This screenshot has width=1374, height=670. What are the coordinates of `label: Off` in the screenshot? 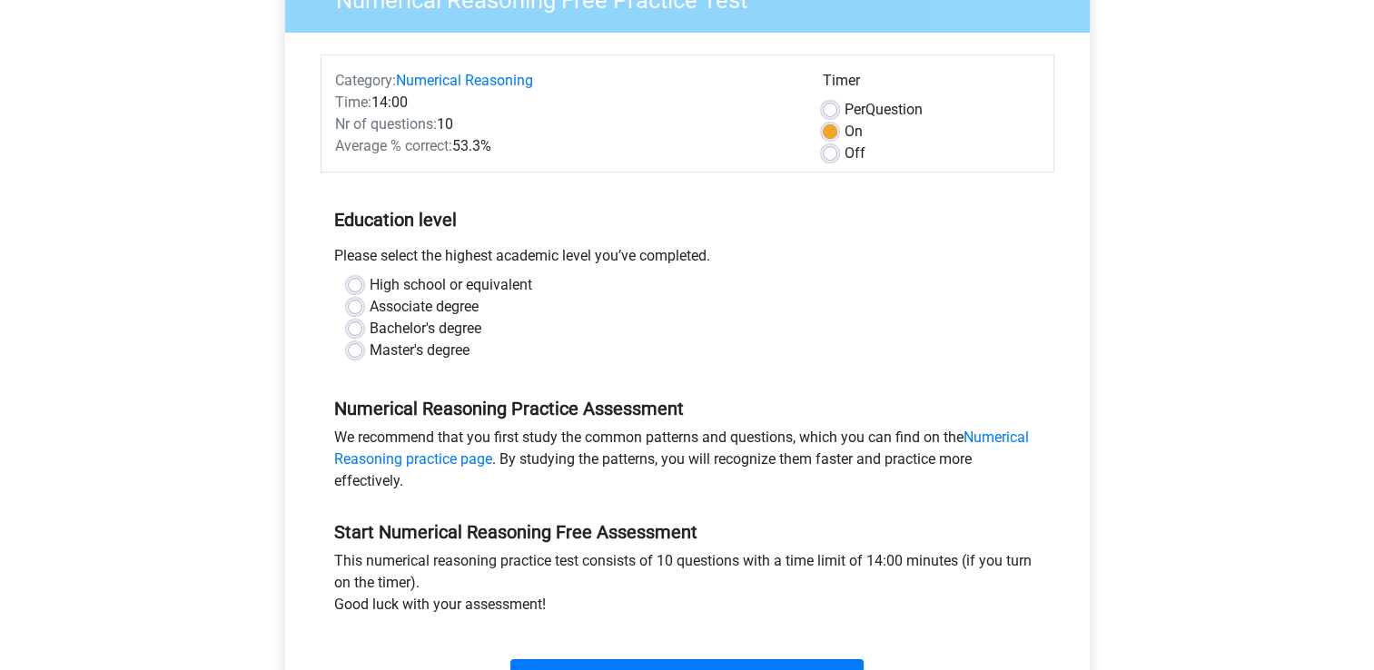 It's located at (854, 153).